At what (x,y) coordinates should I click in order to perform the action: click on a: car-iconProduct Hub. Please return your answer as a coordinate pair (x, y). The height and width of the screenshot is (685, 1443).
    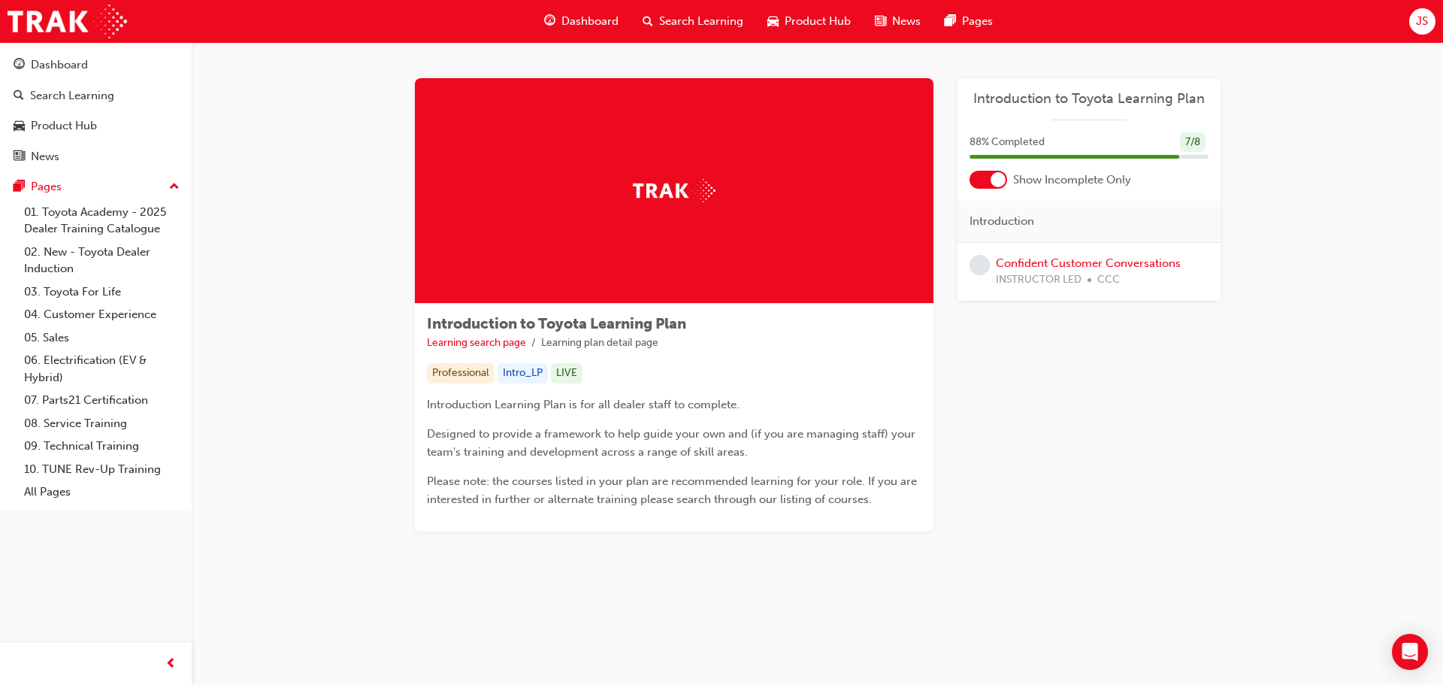
    Looking at the image, I should click on (808, 21).